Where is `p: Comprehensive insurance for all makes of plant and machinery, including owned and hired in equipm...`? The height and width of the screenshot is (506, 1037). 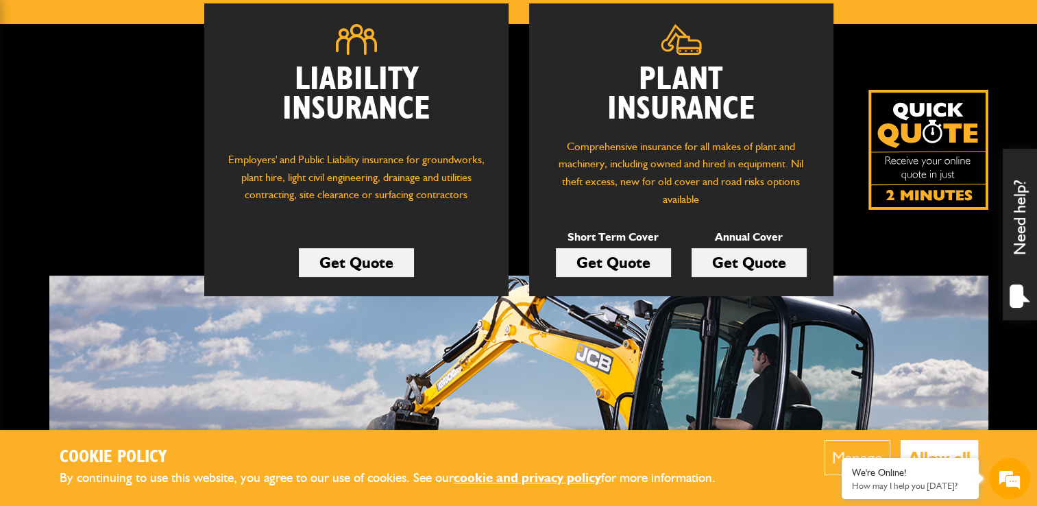
p: Comprehensive insurance for all makes of plant and machinery, including owned and hired in equipm... is located at coordinates (682, 173).